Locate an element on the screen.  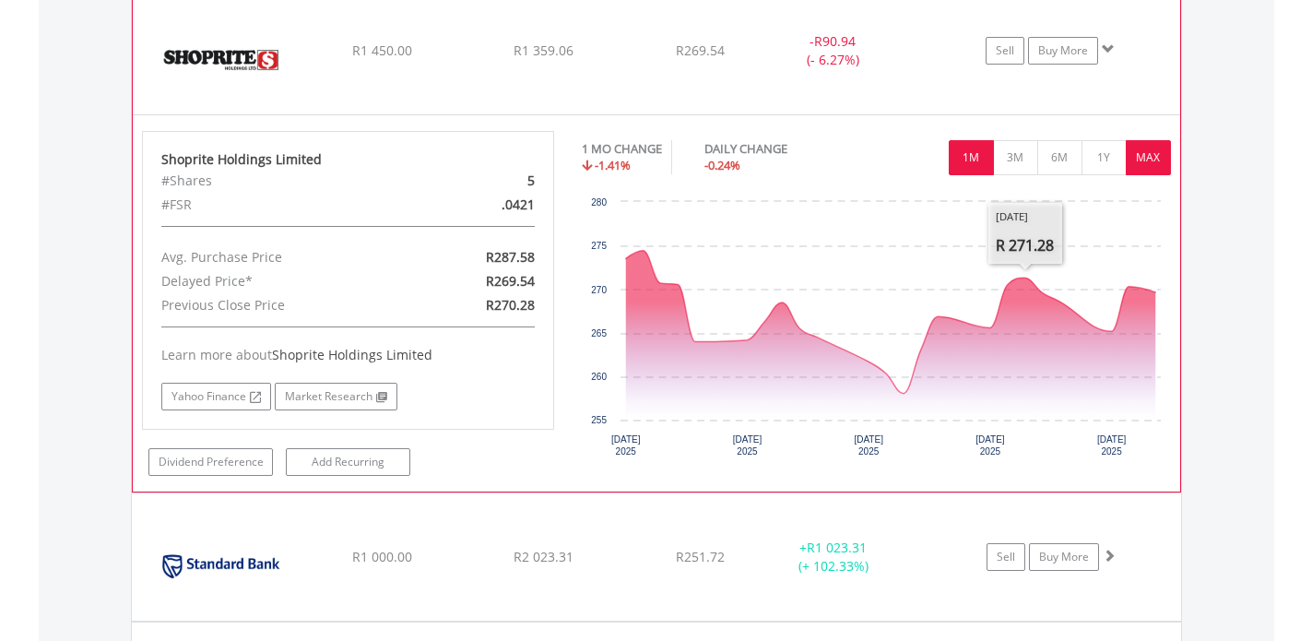
span: R1 359.06 is located at coordinates (543, 50).